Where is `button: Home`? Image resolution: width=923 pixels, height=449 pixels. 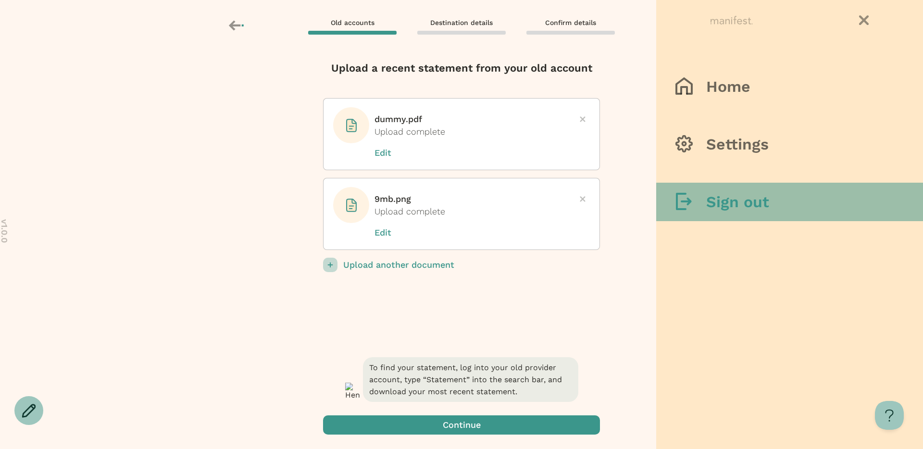
button: Home is located at coordinates (789, 87).